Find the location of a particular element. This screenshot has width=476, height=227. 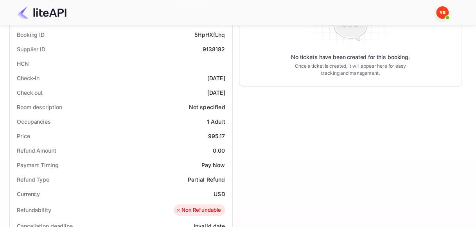

div: Check out is located at coordinates (30, 92).